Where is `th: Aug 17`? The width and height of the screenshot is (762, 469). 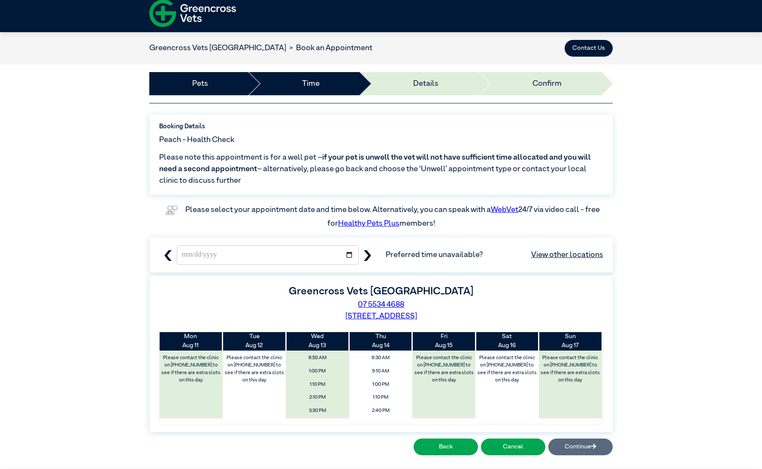
th: Aug 17 is located at coordinates (570, 341).